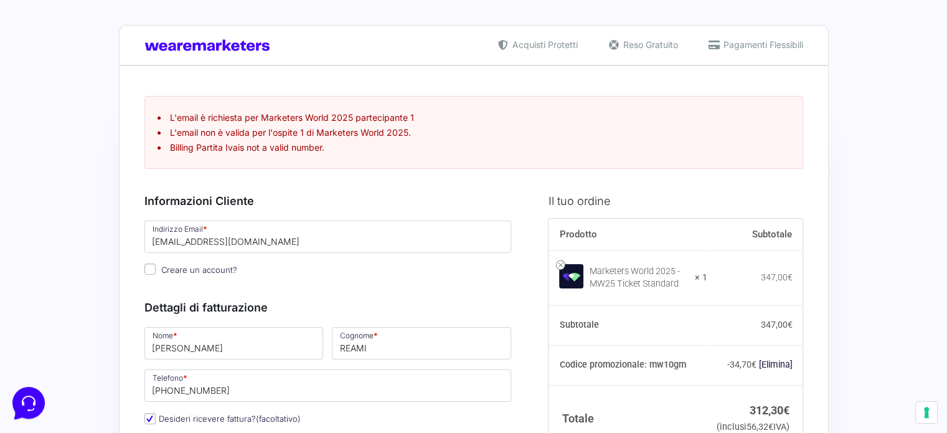  Describe the element at coordinates (649, 44) in the screenshot. I see `span: Reso Gratuito` at that location.